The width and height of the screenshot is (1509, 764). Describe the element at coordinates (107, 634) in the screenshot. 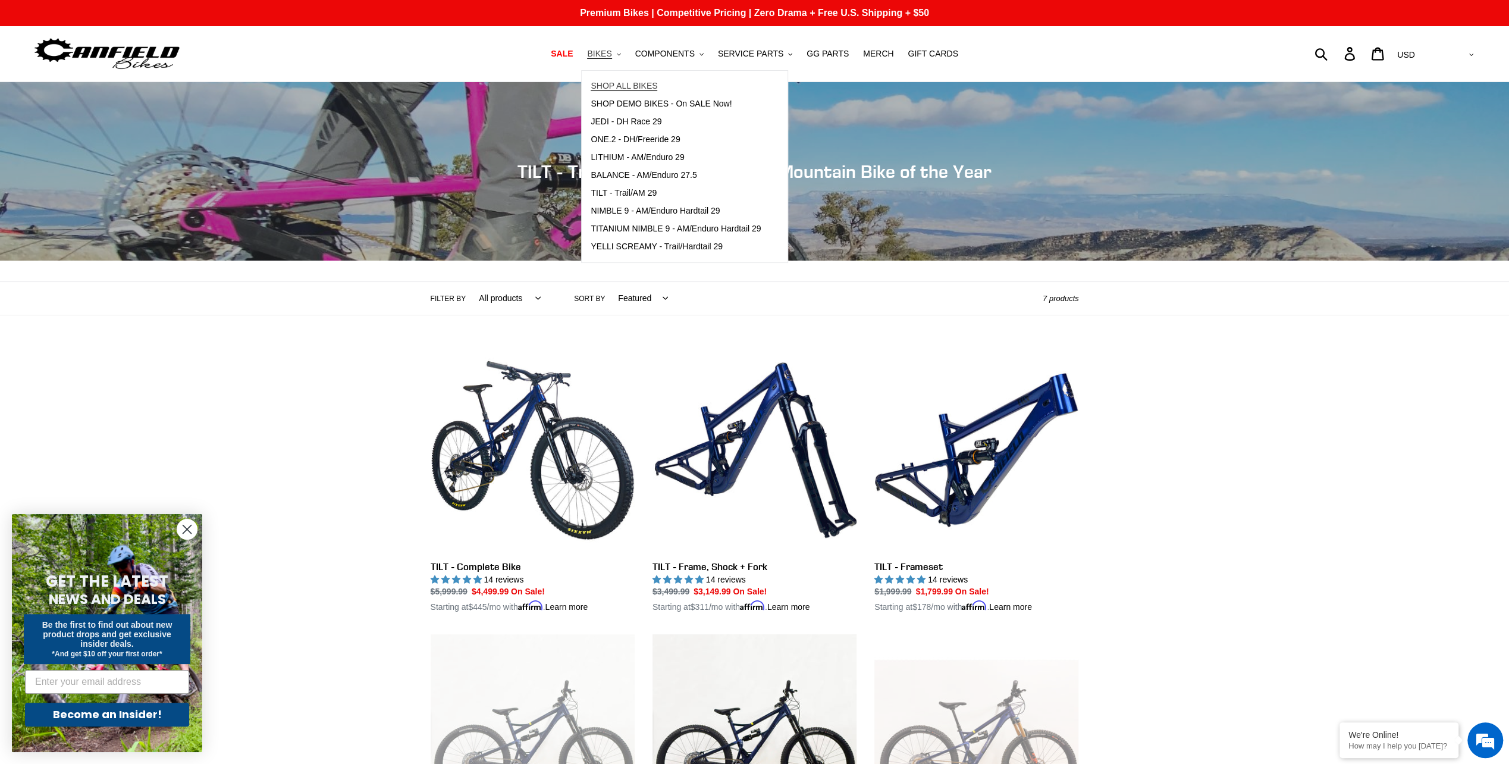

I see `span: Be the first to find out about new product drops and get exclusive insider deals.` at that location.